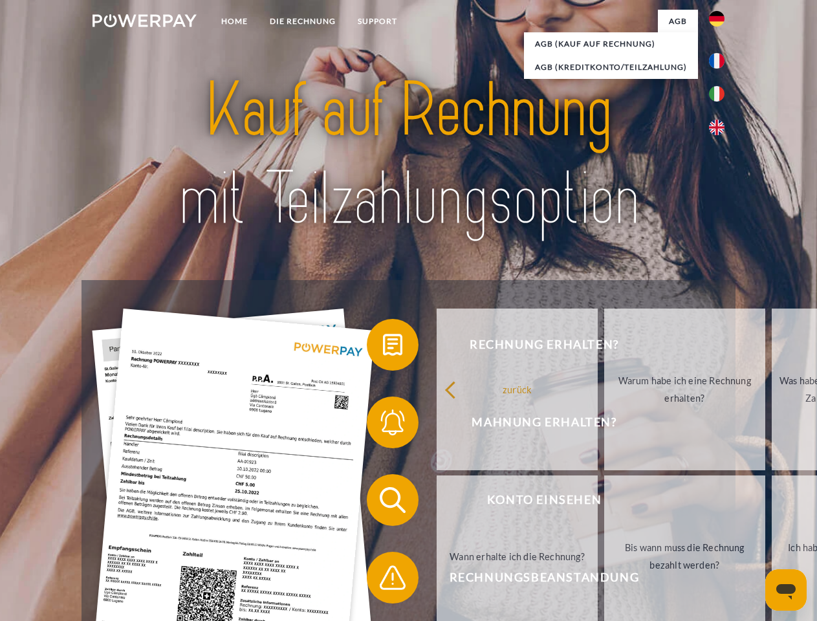  What do you see at coordinates (717, 94) in the screenshot?
I see `img: it` at bounding box center [717, 94].